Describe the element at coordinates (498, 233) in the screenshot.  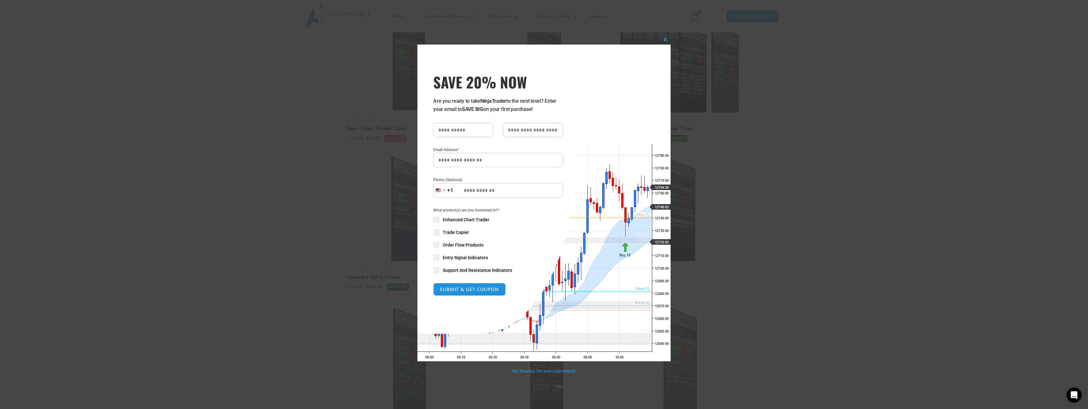
I see `label: Trade Copier` at that location.